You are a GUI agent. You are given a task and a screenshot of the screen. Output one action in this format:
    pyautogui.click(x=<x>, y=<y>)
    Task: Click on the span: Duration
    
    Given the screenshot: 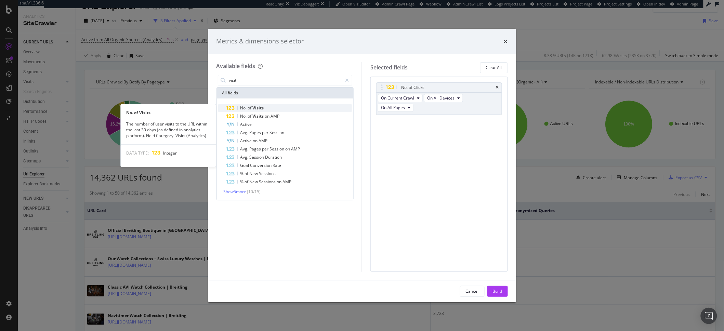 What is the action you would take?
    pyautogui.click(x=274, y=157)
    